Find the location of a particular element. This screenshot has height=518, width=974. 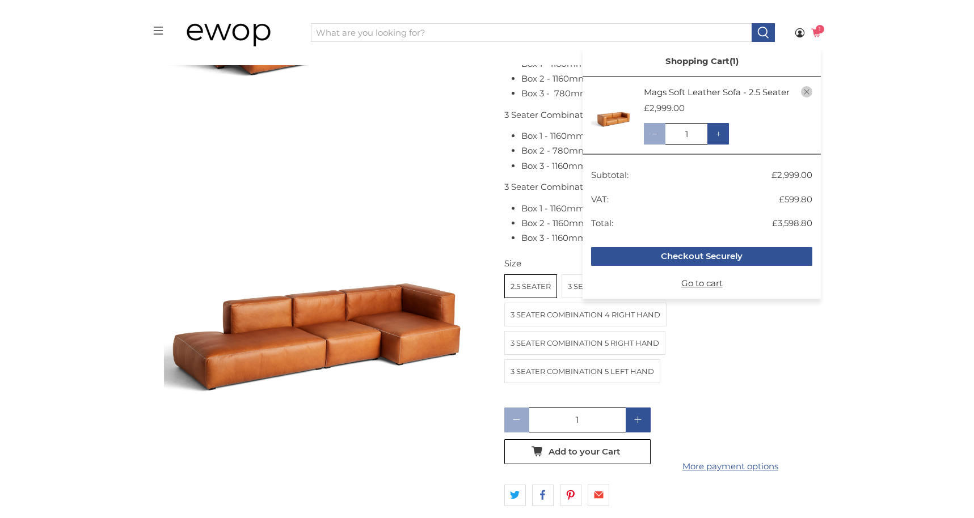

span: 1160mmW x 990mmD x 690mmH; is located at coordinates (625, 78).